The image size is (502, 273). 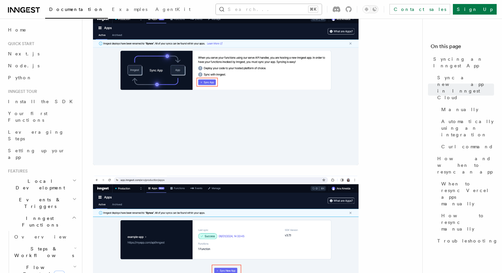 I want to click on span: Setting up your app, so click(x=37, y=154).